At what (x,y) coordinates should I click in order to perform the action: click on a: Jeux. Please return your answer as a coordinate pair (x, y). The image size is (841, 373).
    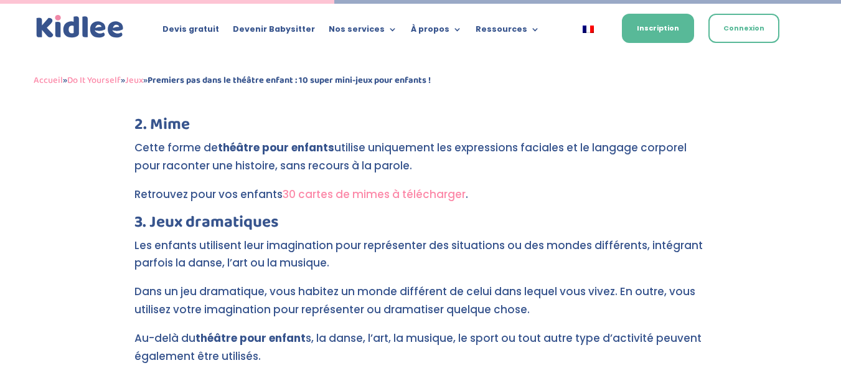
    Looking at the image, I should click on (134, 80).